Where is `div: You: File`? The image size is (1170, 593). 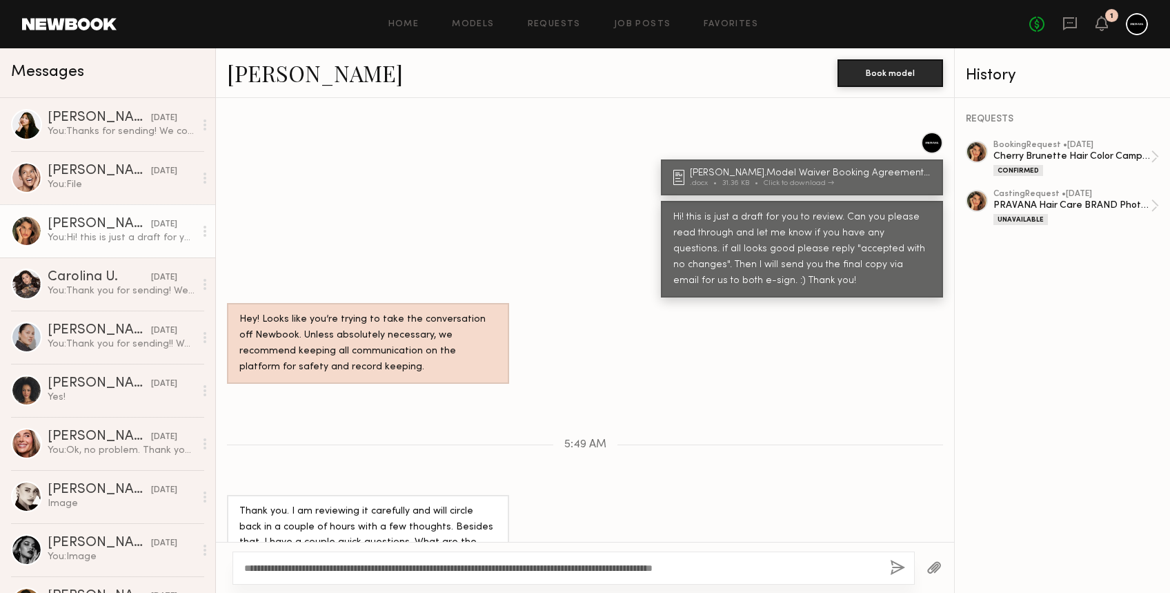
div: You: File is located at coordinates (121, 184).